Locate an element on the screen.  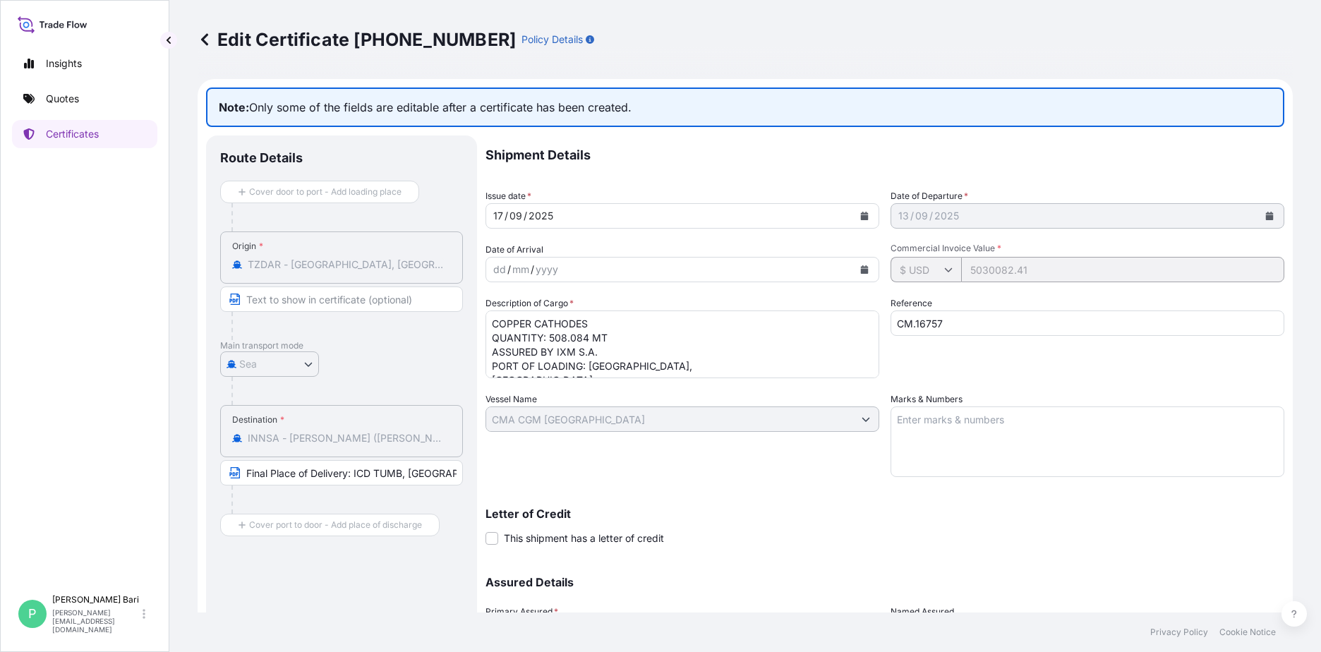
a: Certificates is located at coordinates (85, 134).